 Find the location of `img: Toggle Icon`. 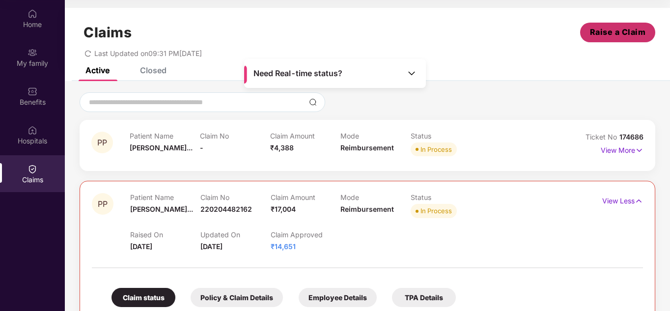

img: Toggle Icon is located at coordinates (412, 73).